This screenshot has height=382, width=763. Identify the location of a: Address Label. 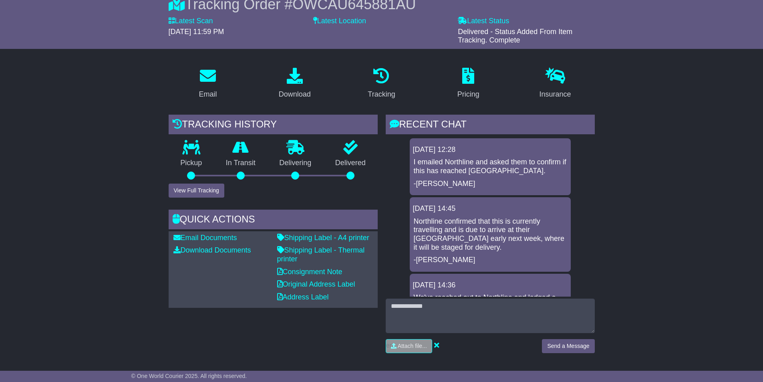
(303, 297).